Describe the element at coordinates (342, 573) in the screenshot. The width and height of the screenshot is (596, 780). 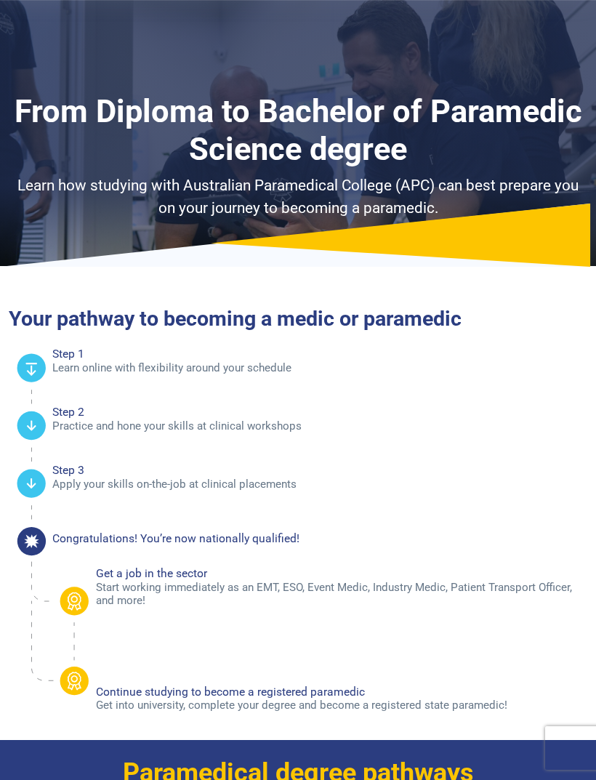
I see `h4: Get a job in the sector` at that location.